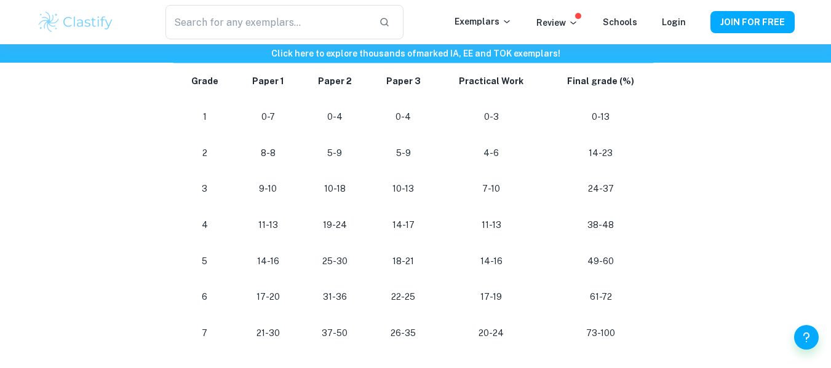  What do you see at coordinates (601, 153) in the screenshot?
I see `p: 14-23` at bounding box center [601, 153].